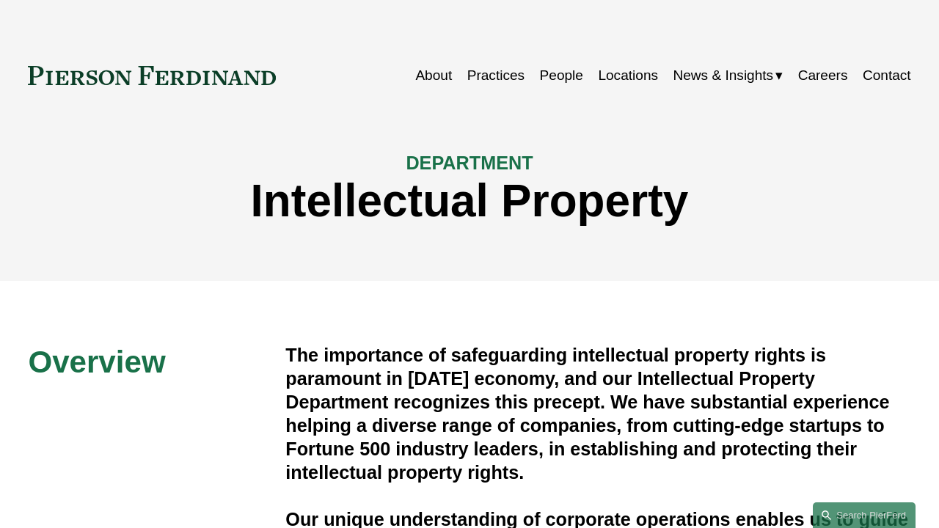 The height and width of the screenshot is (528, 939). I want to click on a: Contact, so click(887, 76).